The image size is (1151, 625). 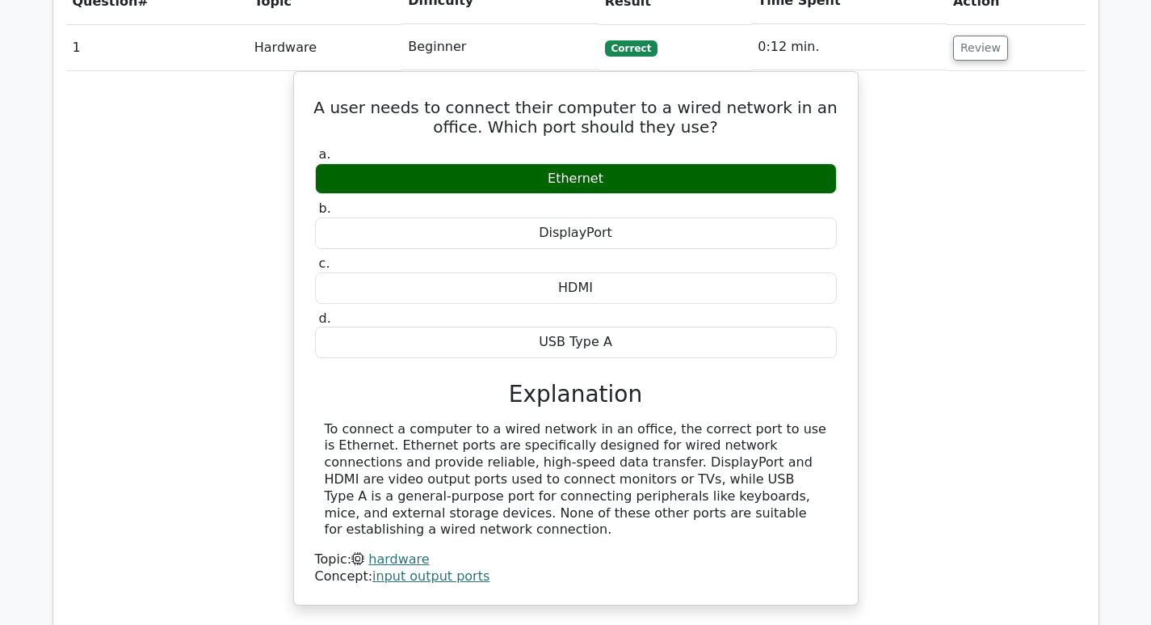 What do you see at coordinates (576, 576) in the screenshot?
I see `div: Concept:` at bounding box center [576, 576].